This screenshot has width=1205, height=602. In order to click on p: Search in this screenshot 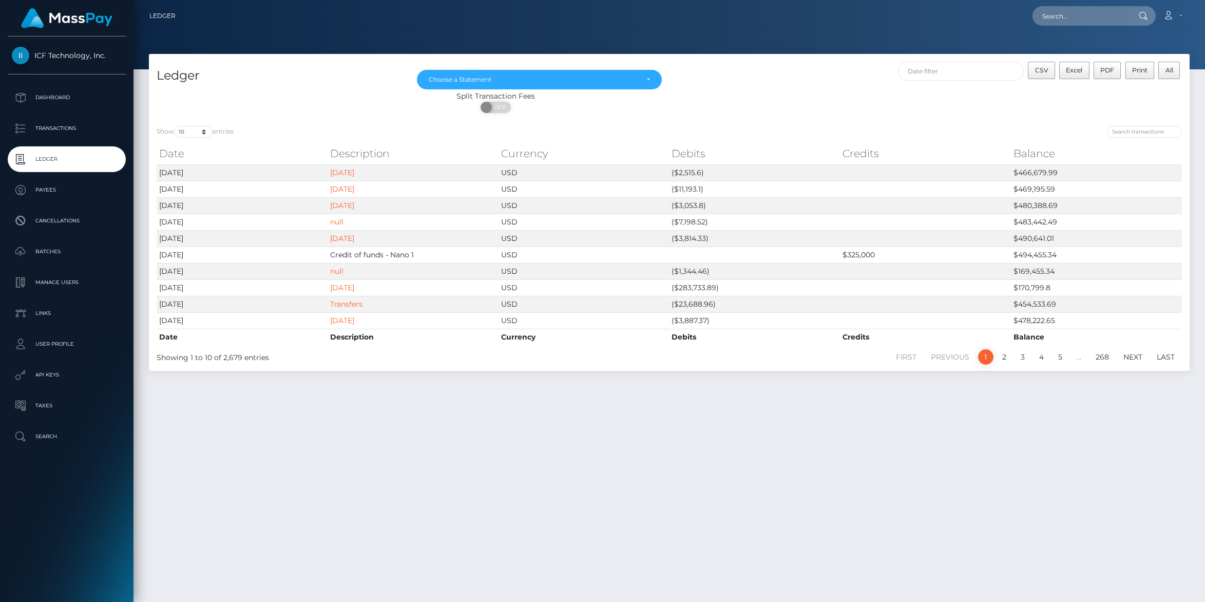, I will do `click(67, 436)`.